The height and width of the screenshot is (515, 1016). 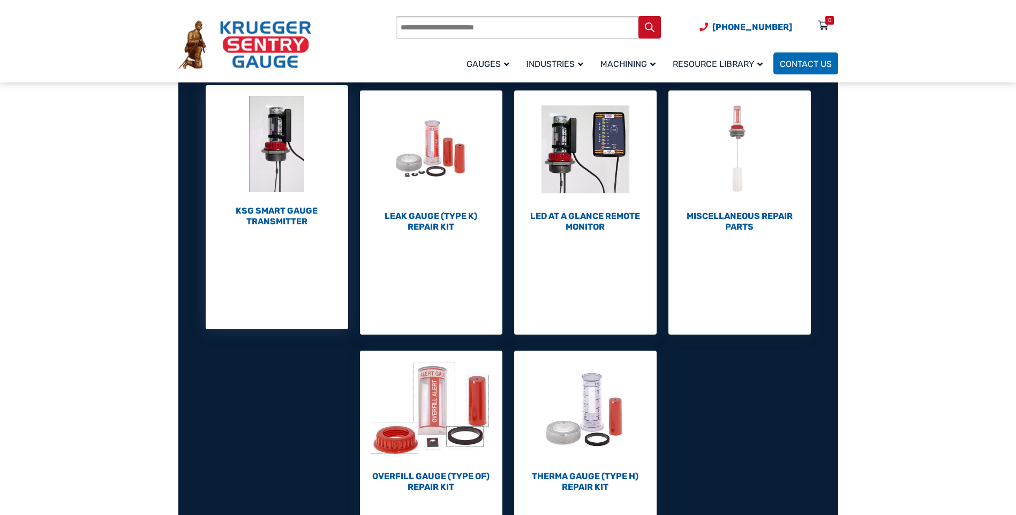 What do you see at coordinates (277, 144) in the screenshot?
I see `img: KSG Smart Gauge Transmitter` at bounding box center [277, 144].